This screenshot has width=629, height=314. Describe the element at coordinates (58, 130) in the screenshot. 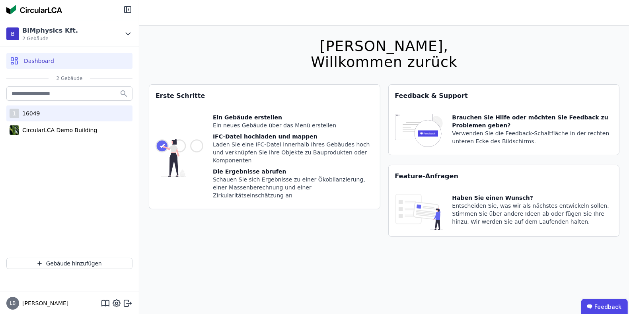

I see `div: CircularLCA Demo Building` at that location.